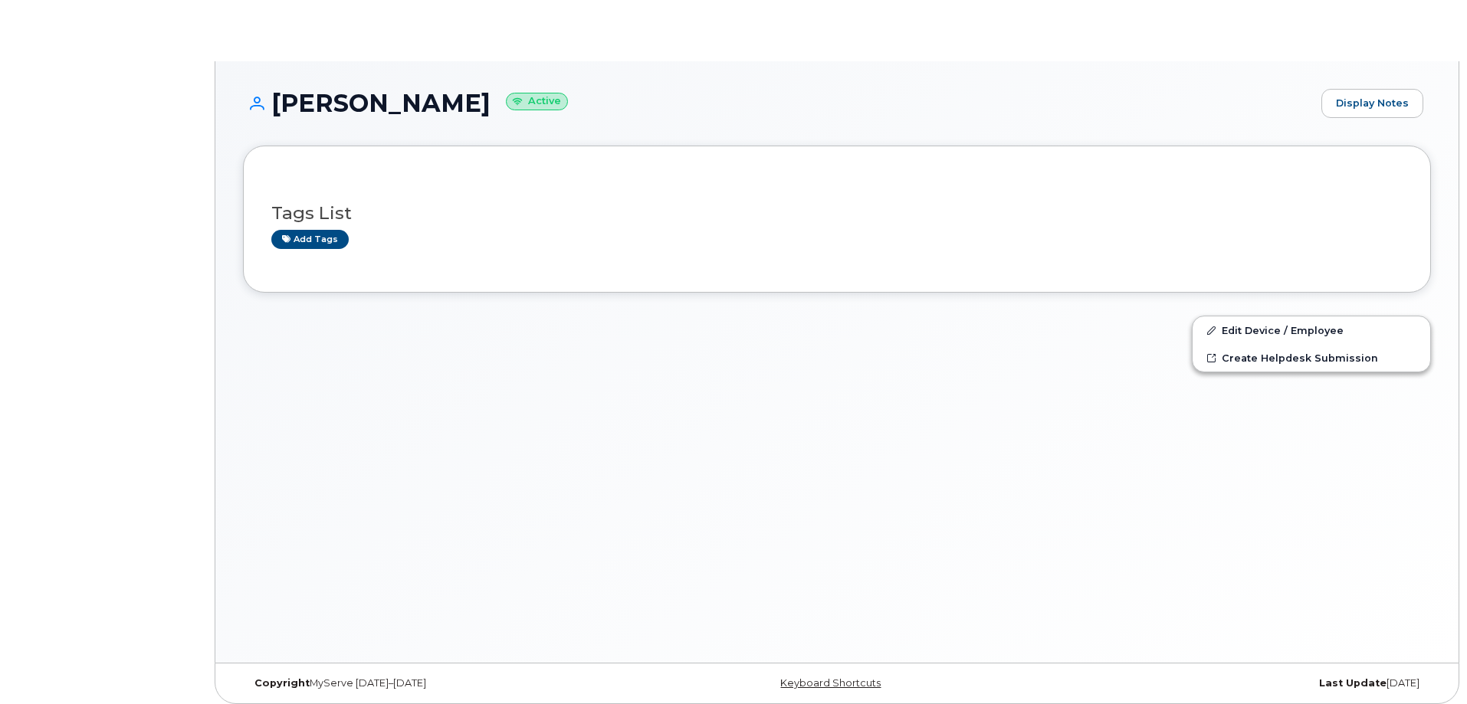 The height and width of the screenshot is (704, 1467). Describe the element at coordinates (1311, 330) in the screenshot. I see `a: Edit Device / Employee` at that location.